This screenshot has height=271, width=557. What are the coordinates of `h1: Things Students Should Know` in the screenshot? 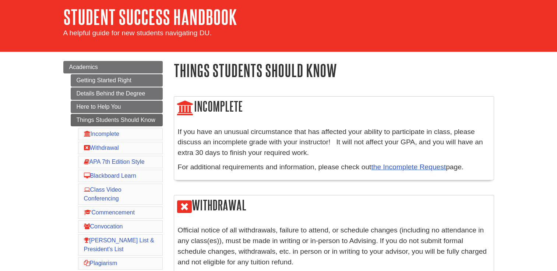 It's located at (334, 70).